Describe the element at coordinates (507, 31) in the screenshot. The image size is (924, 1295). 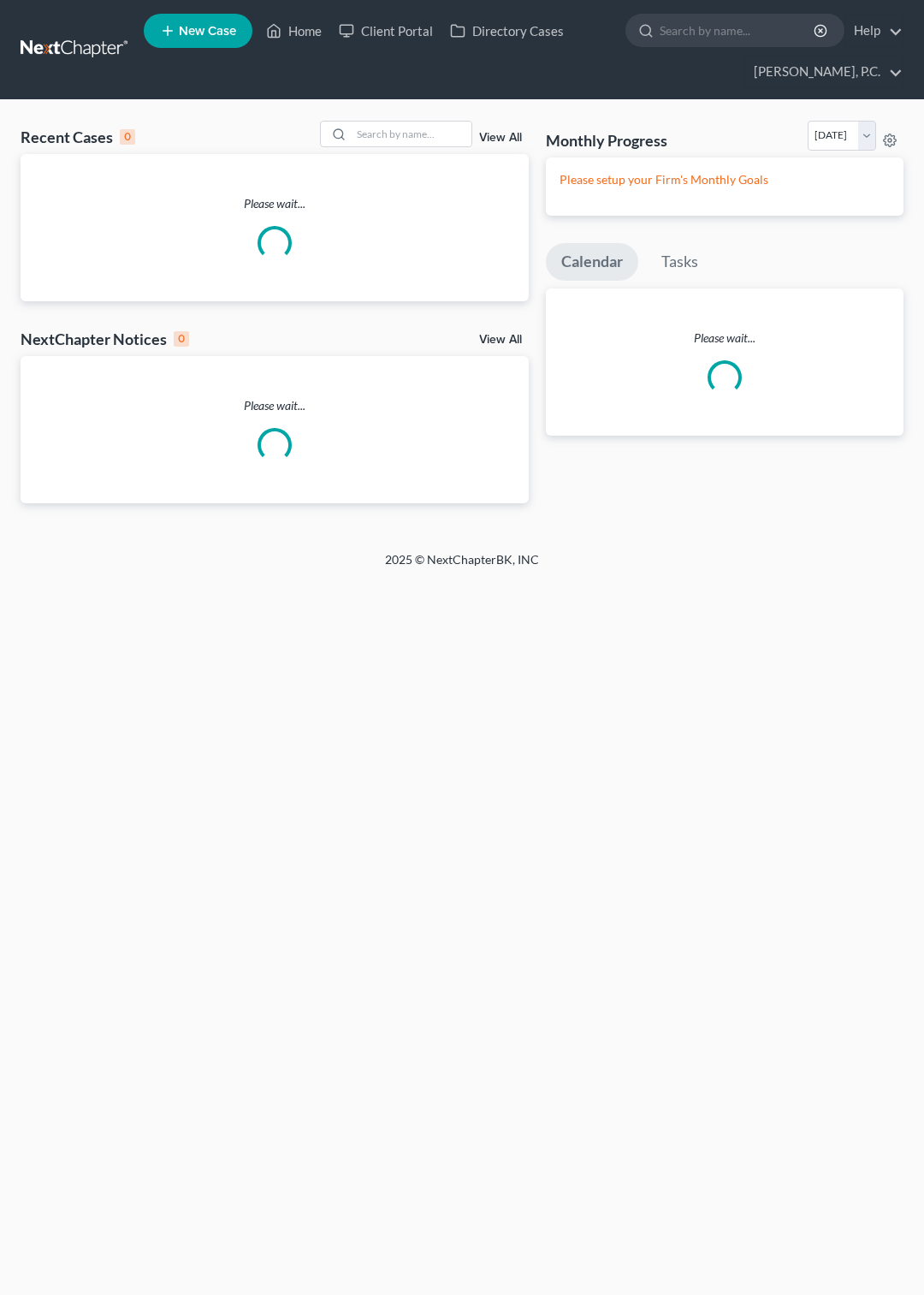
I see `a: Directory Cases` at that location.